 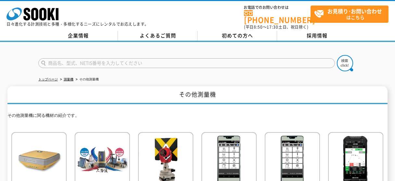 I want to click on input: 商品名、型式、NETIS番号を入力してください, so click(x=187, y=63).